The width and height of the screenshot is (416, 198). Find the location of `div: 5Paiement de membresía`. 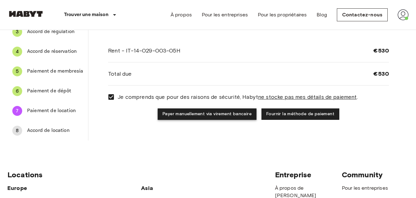

div: 5Paiement de membresía is located at coordinates (48, 71).